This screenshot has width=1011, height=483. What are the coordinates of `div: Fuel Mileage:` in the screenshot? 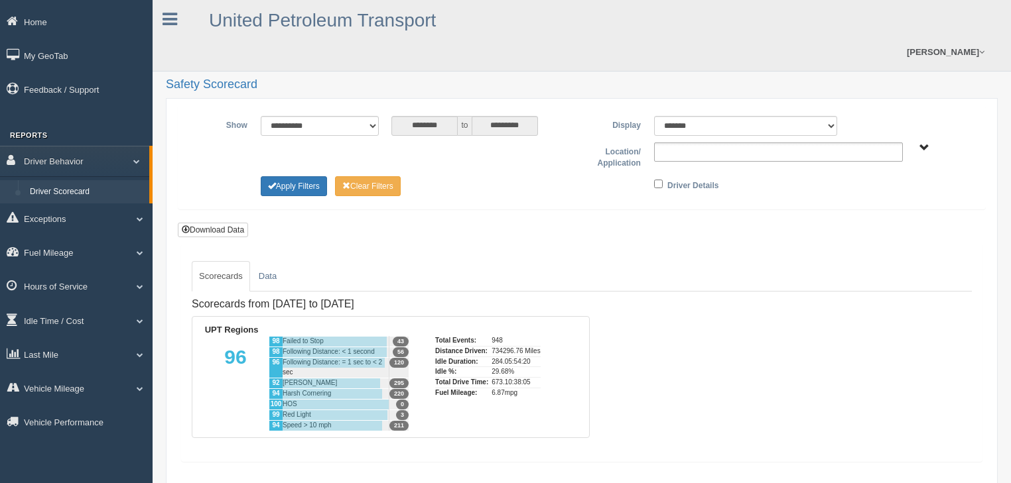 It's located at (462, 393).